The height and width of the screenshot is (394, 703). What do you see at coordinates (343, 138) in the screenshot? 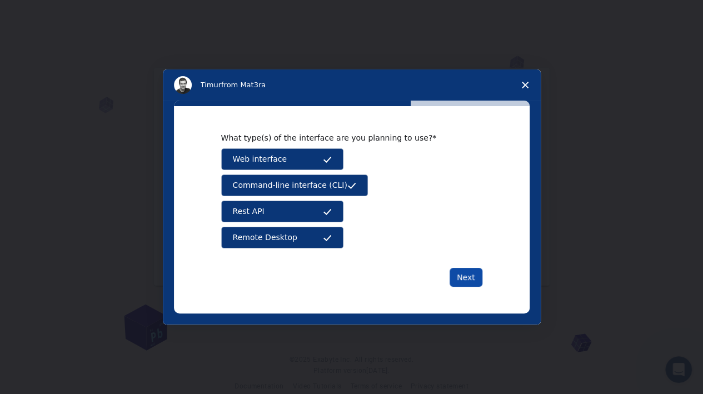
I see `div: What type(s) of the interface are you planning to use?` at bounding box center [343, 138].